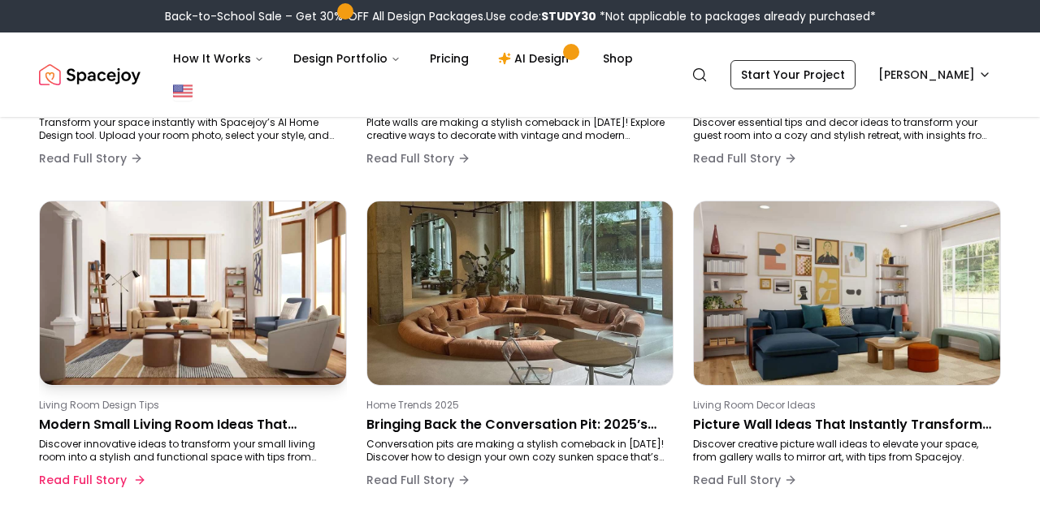  I want to click on p: Discover essential tips and decor ideas to transform your guest room into a cozy and stylish retr..., so click(844, 129).